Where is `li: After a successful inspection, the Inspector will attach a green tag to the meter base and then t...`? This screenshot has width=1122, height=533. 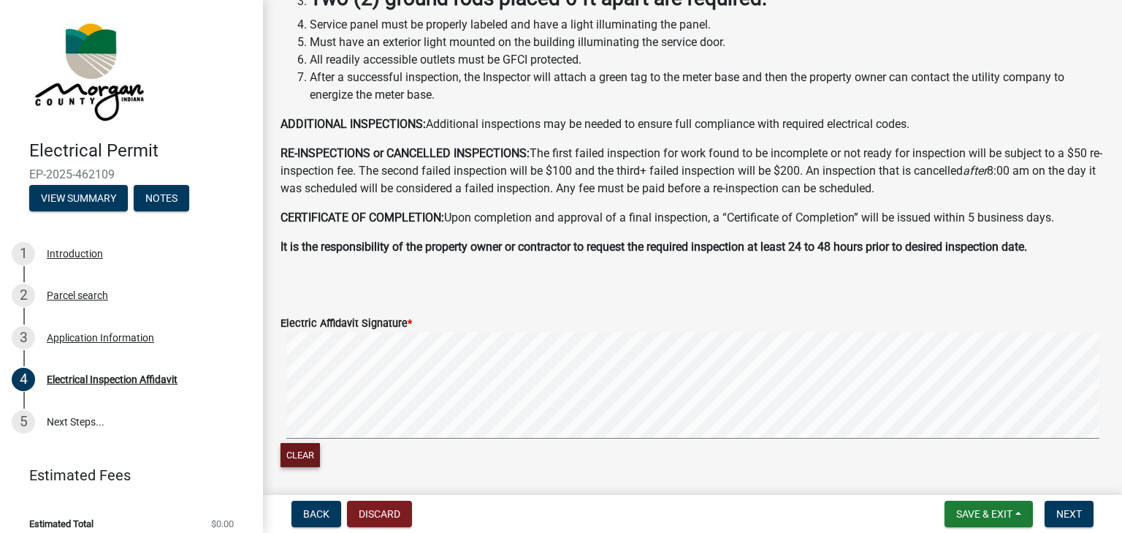 li: After a successful inspection, the Inspector will attach a green tag to the meter base and then t... is located at coordinates (707, 86).